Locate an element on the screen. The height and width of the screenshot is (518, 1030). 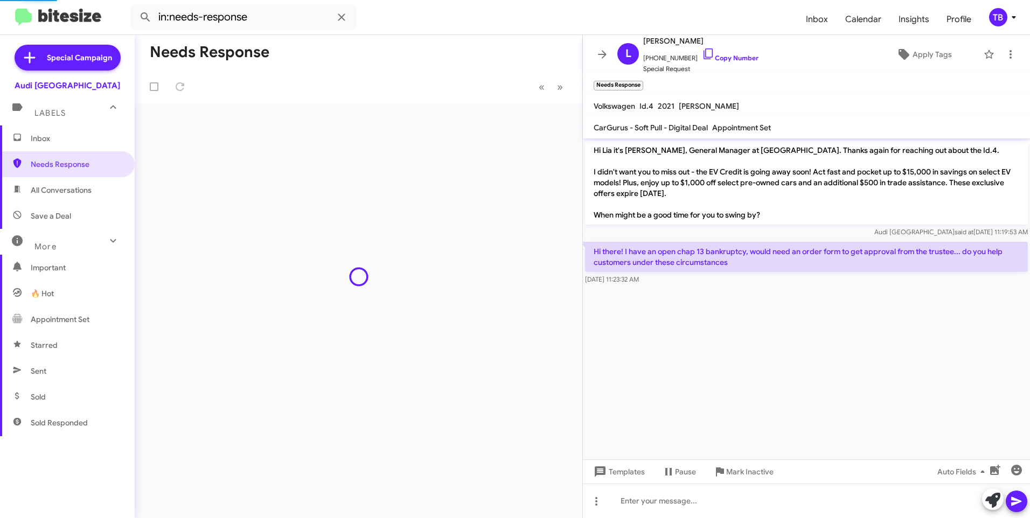
span: Special Request is located at coordinates (701, 69).